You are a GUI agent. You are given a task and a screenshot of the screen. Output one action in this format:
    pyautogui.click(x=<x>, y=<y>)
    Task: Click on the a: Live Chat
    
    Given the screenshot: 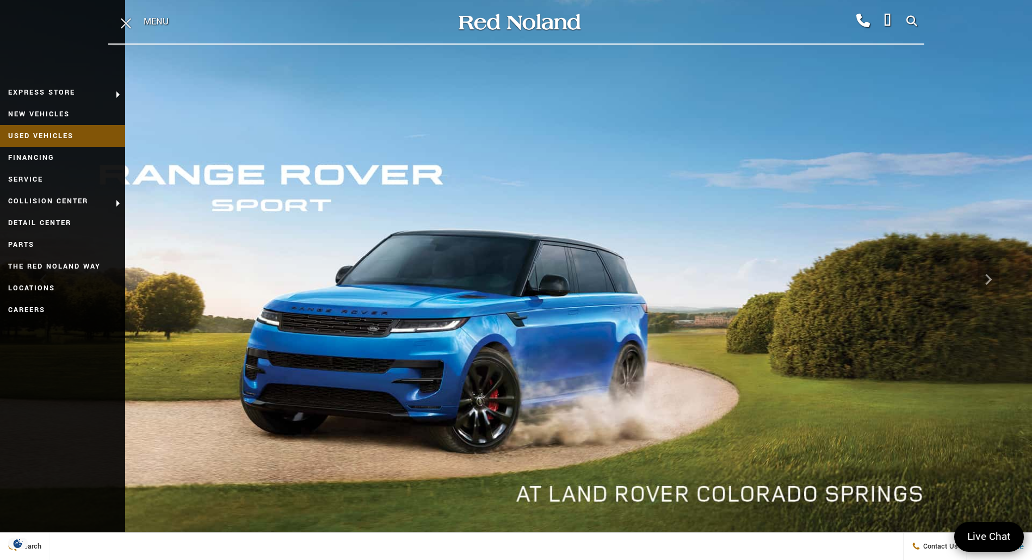 What is the action you would take?
    pyautogui.click(x=989, y=537)
    